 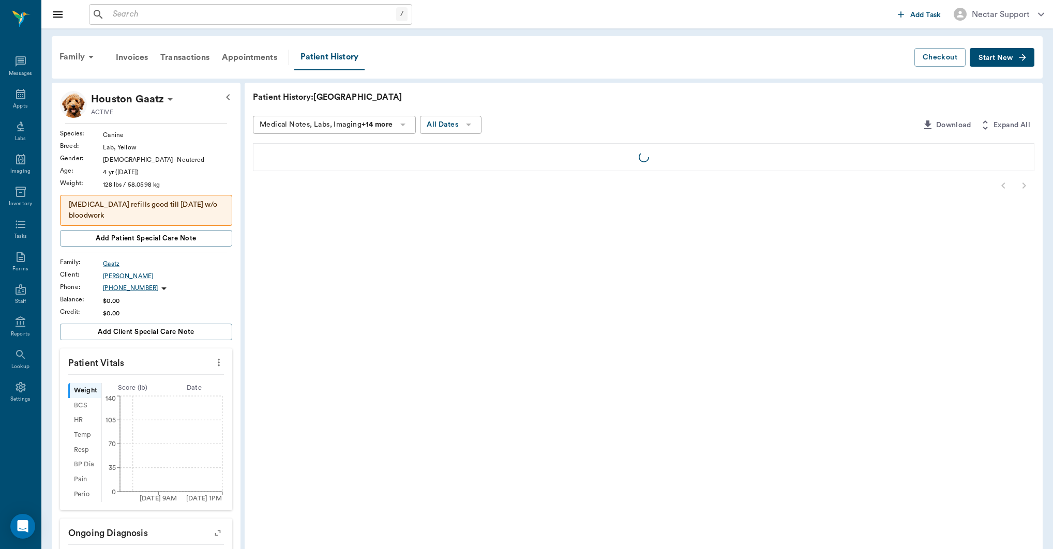 I want to click on div: Invoices, so click(x=132, y=57).